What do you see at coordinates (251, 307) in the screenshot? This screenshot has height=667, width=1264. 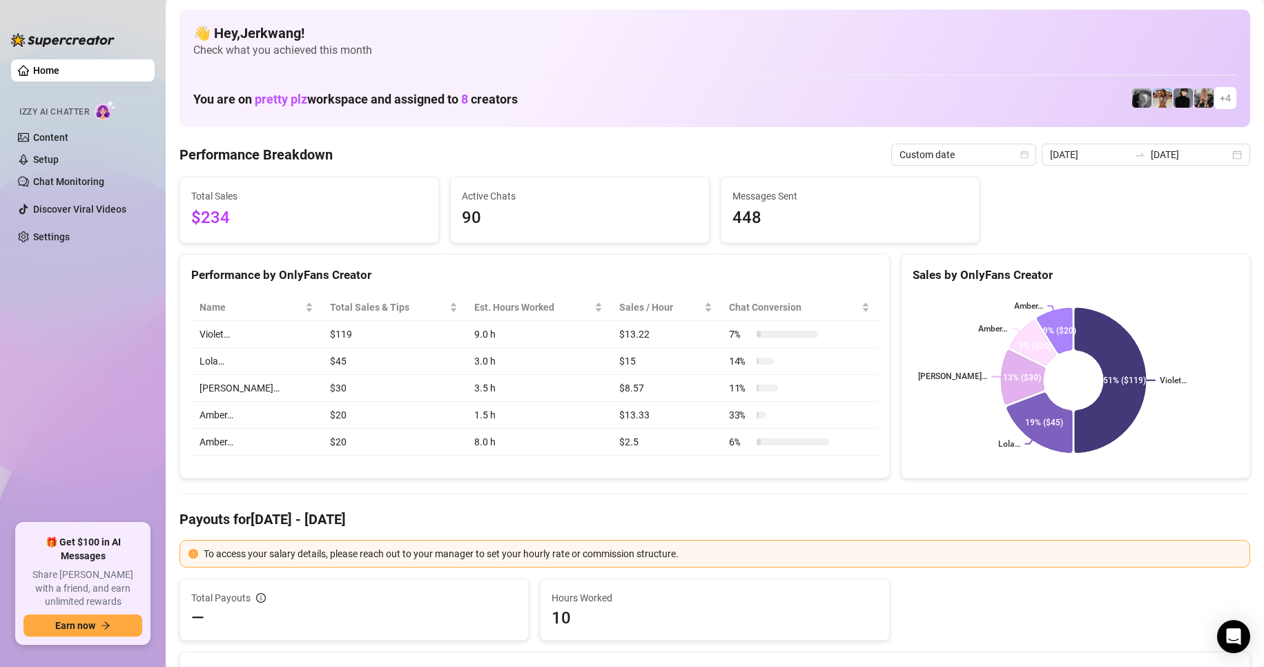 I see `span: Name` at bounding box center [251, 307].